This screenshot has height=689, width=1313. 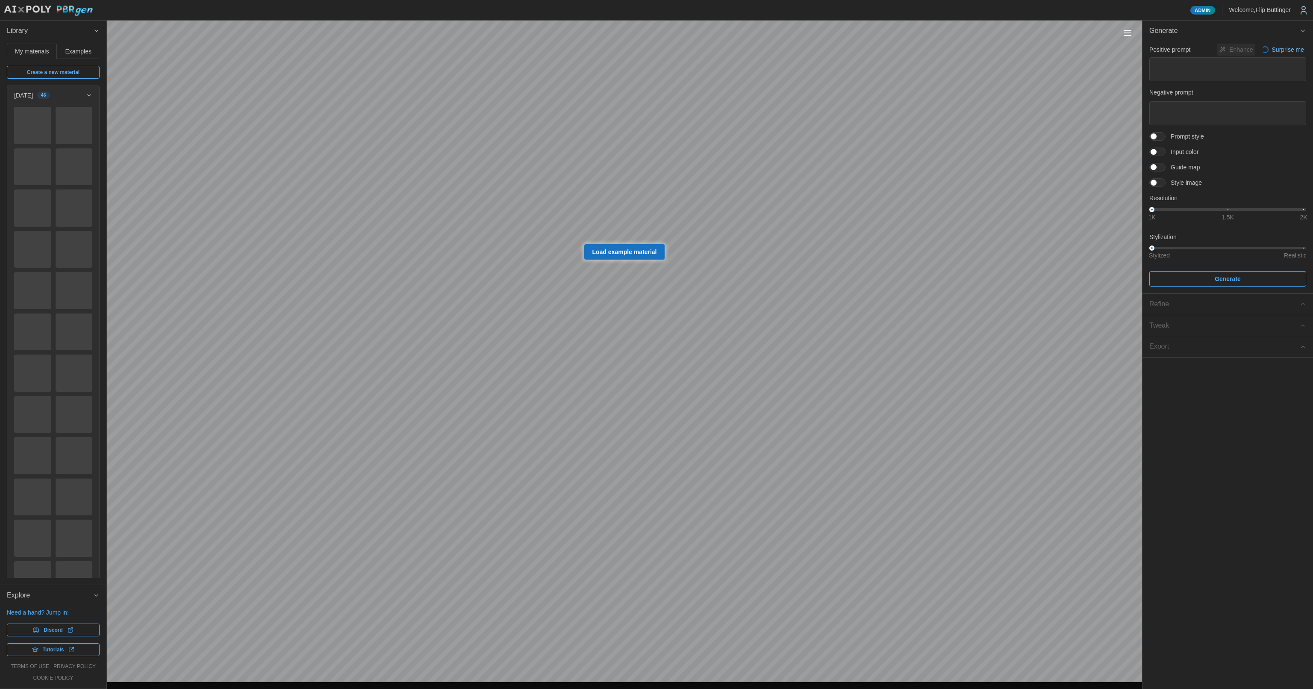 What do you see at coordinates (1236, 50) in the screenshot?
I see `button: Enhance` at bounding box center [1236, 50].